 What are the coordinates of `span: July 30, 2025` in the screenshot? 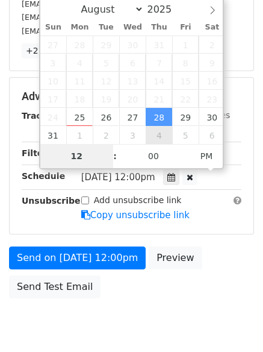 It's located at (132, 45).